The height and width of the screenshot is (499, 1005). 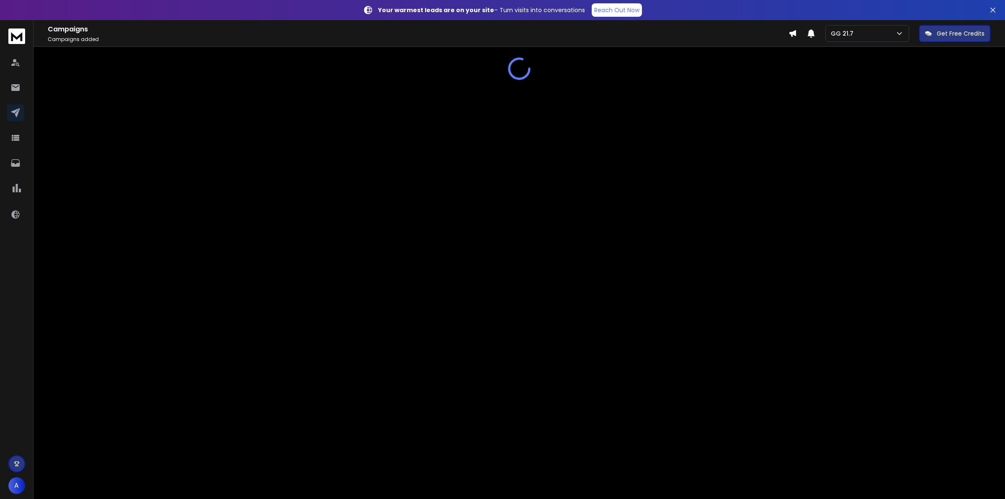 What do you see at coordinates (481, 10) in the screenshot?
I see `p: – Turn visits into conversations` at bounding box center [481, 10].